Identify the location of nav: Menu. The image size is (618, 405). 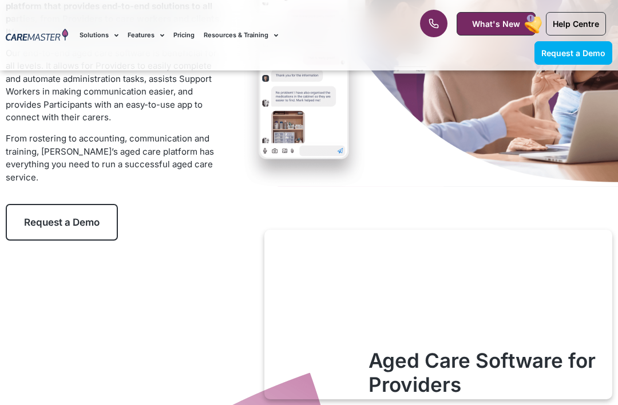
(236, 35).